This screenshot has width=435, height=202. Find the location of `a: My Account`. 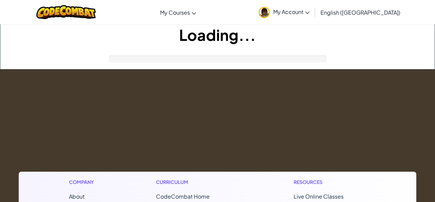

a: My Account is located at coordinates (284, 12).